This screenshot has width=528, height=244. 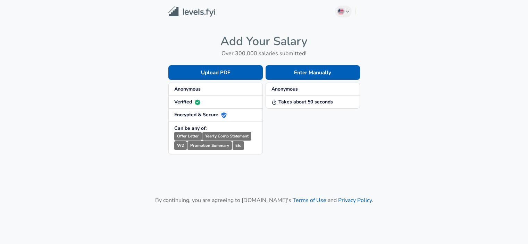 What do you see at coordinates (181, 146) in the screenshot?
I see `small: W2` at bounding box center [181, 146].